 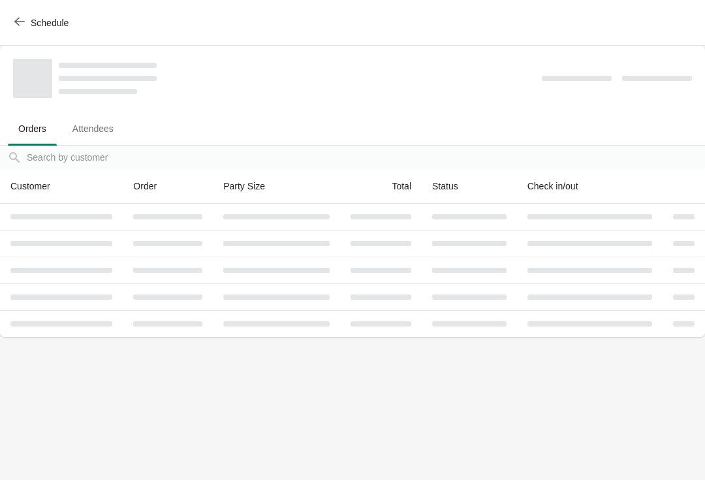 I want to click on span: Orders, so click(x=32, y=129).